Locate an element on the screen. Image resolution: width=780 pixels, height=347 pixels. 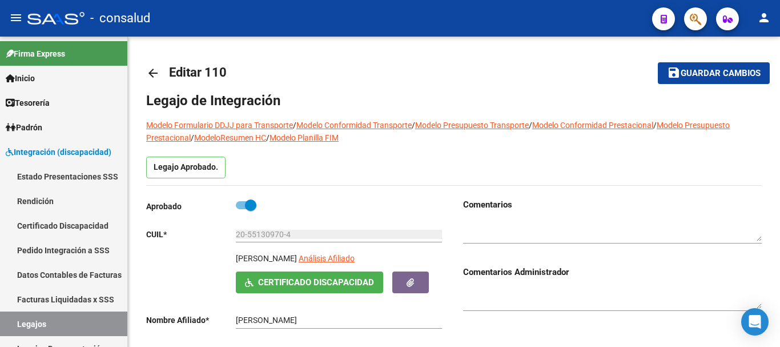
a: Modelo Conformidad Prestacional is located at coordinates (593, 125).